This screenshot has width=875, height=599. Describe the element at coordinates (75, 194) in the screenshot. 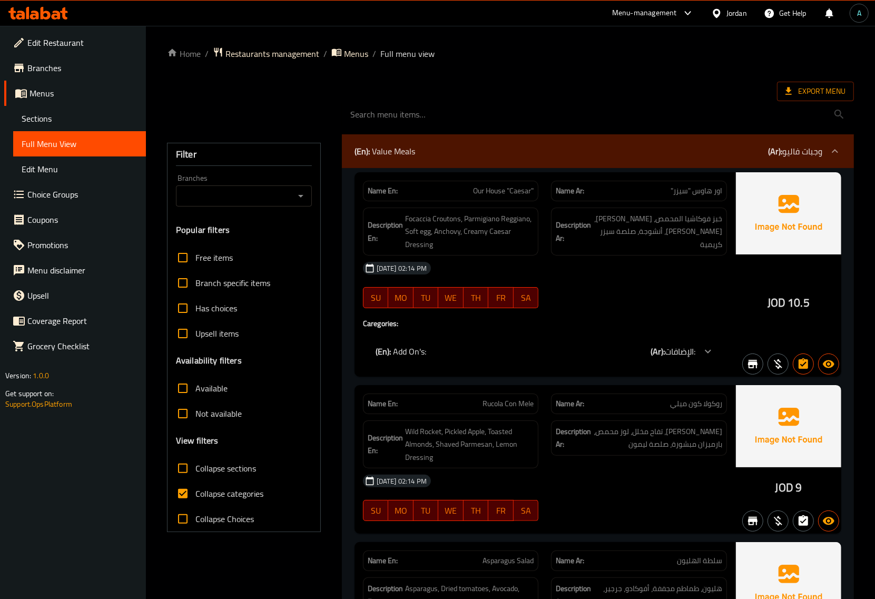

I see `a: Choice Groups` at that location.